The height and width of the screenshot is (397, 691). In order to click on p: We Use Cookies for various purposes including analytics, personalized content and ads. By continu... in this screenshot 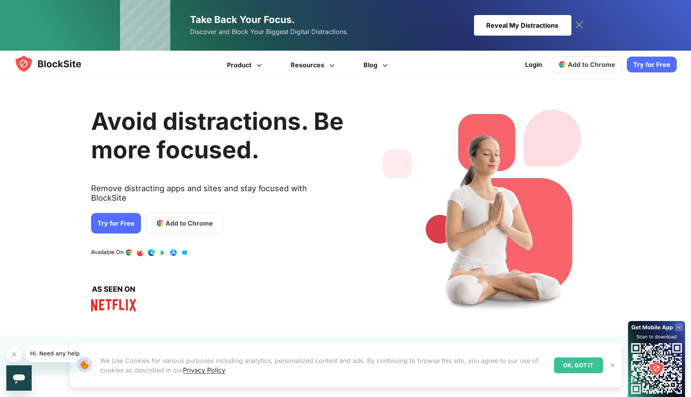, I will do `click(324, 365)`.